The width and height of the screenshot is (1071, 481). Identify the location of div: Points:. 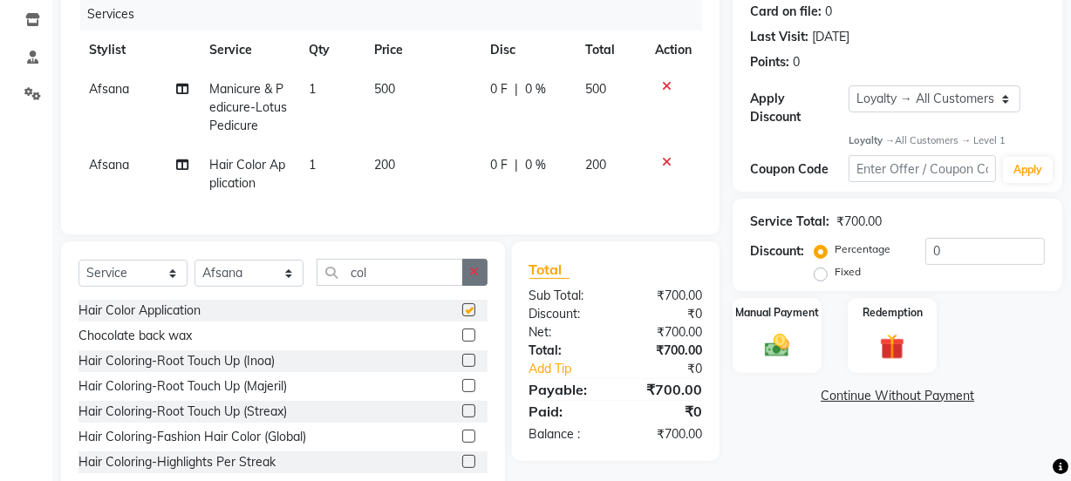
(769, 62).